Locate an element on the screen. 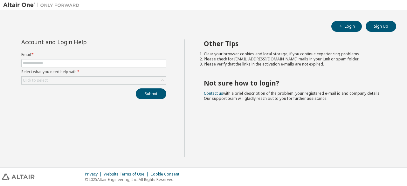 Image resolution: width=407 pixels, height=186 pixels. h2: Not sure how to login? is located at coordinates (295, 83).